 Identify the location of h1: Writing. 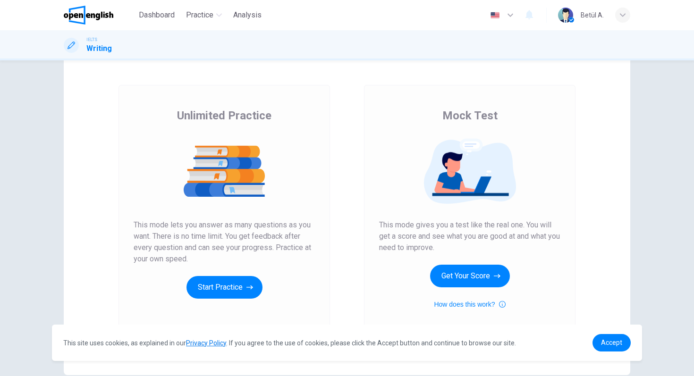
(99, 49).